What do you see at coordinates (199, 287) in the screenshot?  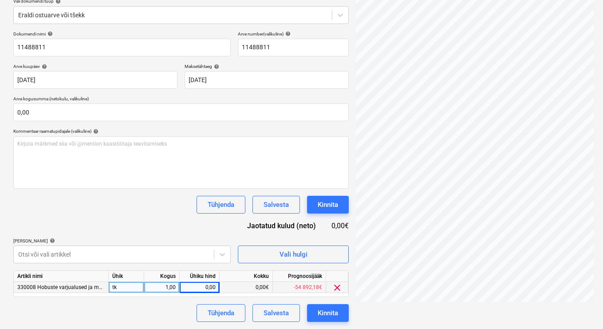 I see `div: 0,00` at bounding box center [199, 287].